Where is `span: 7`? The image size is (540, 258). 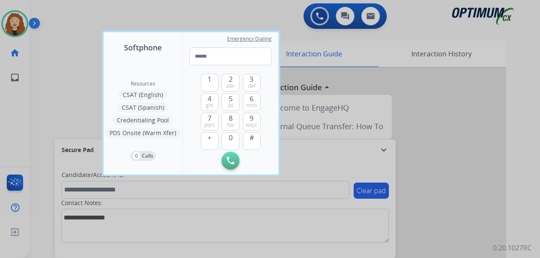
span: 7 is located at coordinates (209, 118).